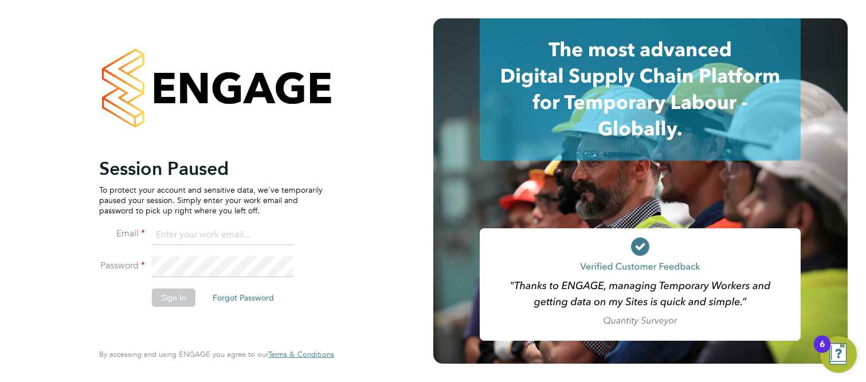  What do you see at coordinates (174, 297) in the screenshot?
I see `button: Sign In` at bounding box center [174, 297].